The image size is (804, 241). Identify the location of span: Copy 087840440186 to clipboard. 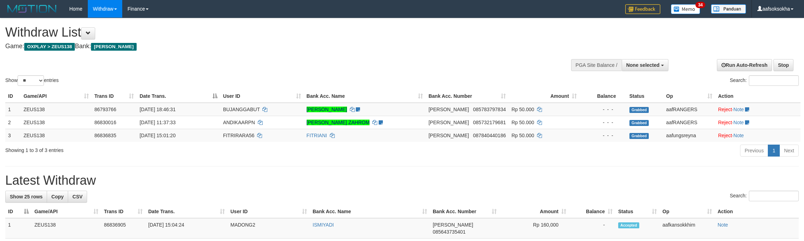
(489, 135).